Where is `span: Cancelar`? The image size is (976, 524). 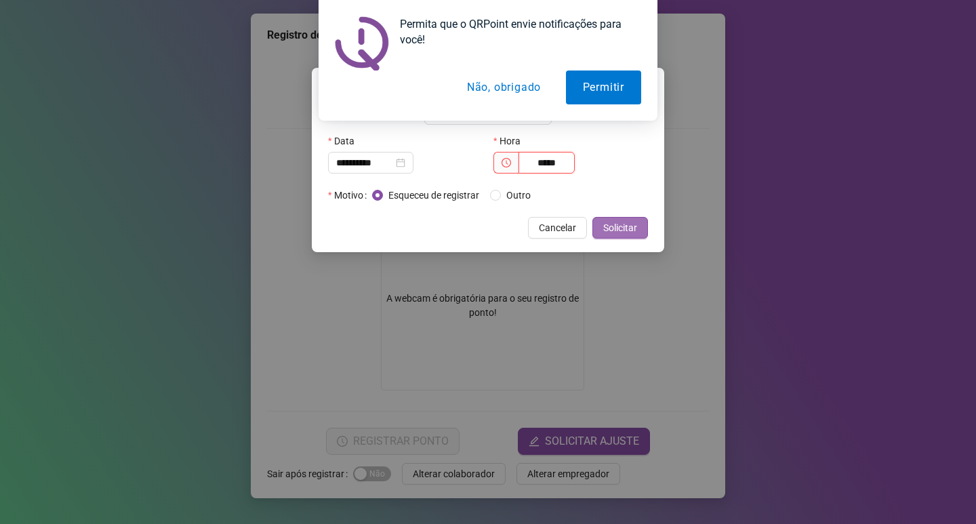 span: Cancelar is located at coordinates (557, 228).